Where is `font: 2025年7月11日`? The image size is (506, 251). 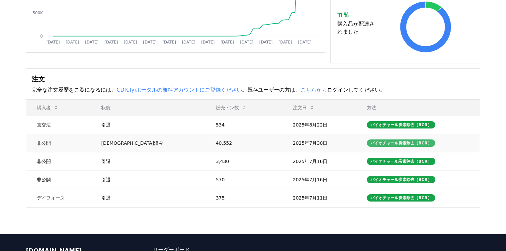 font: 2025年7月11日 is located at coordinates (310, 198).